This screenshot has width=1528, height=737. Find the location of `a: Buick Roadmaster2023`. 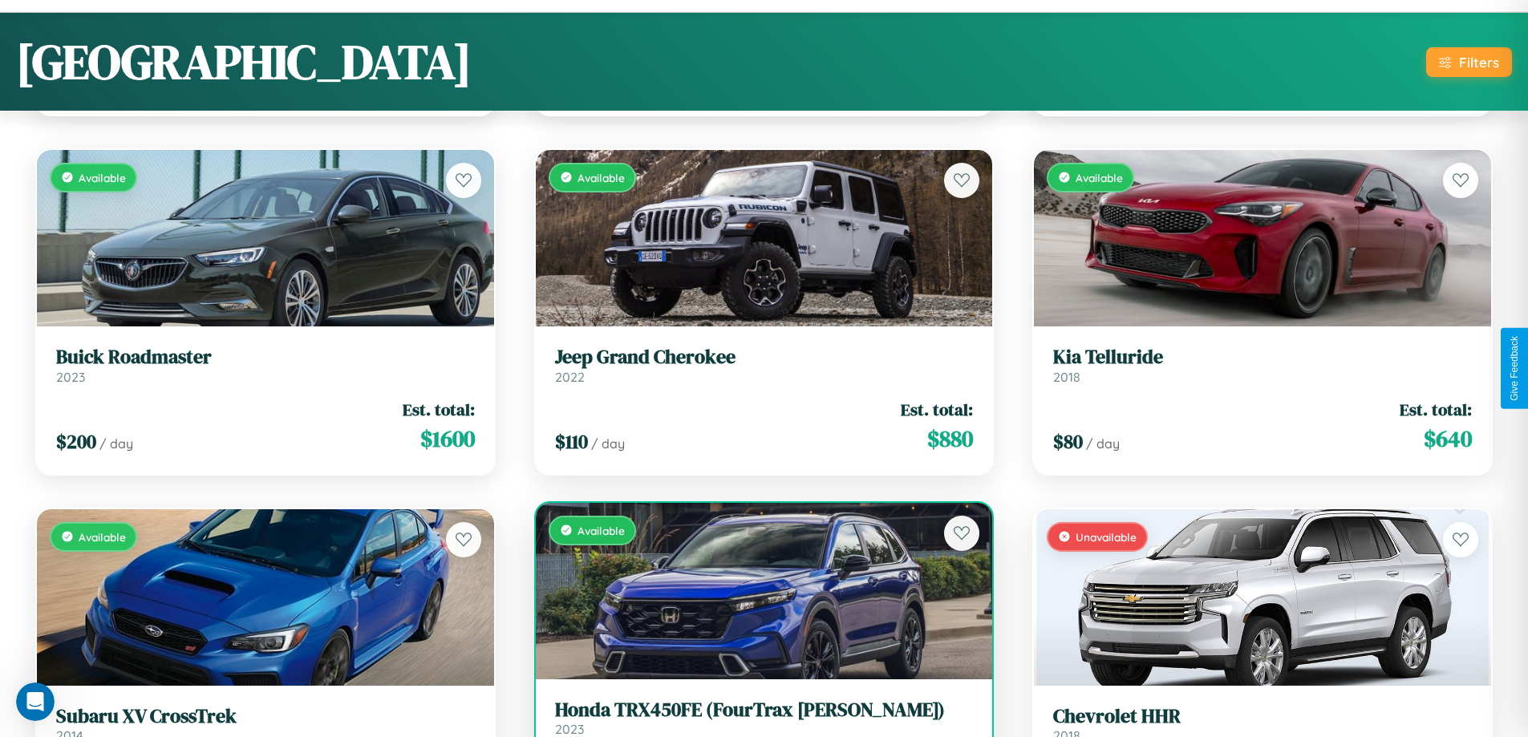

a: Buick Roadmaster2023 is located at coordinates (266, 365).